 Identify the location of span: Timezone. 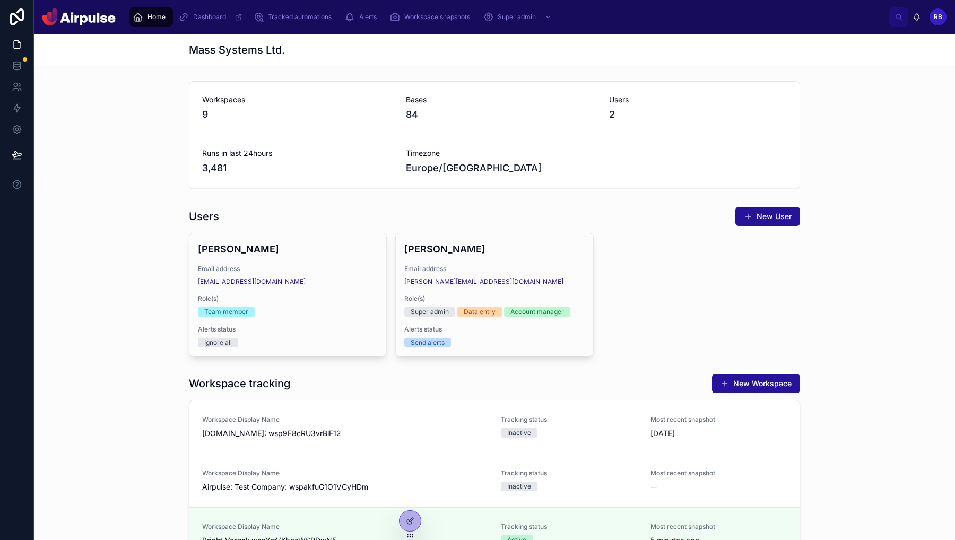
(495, 153).